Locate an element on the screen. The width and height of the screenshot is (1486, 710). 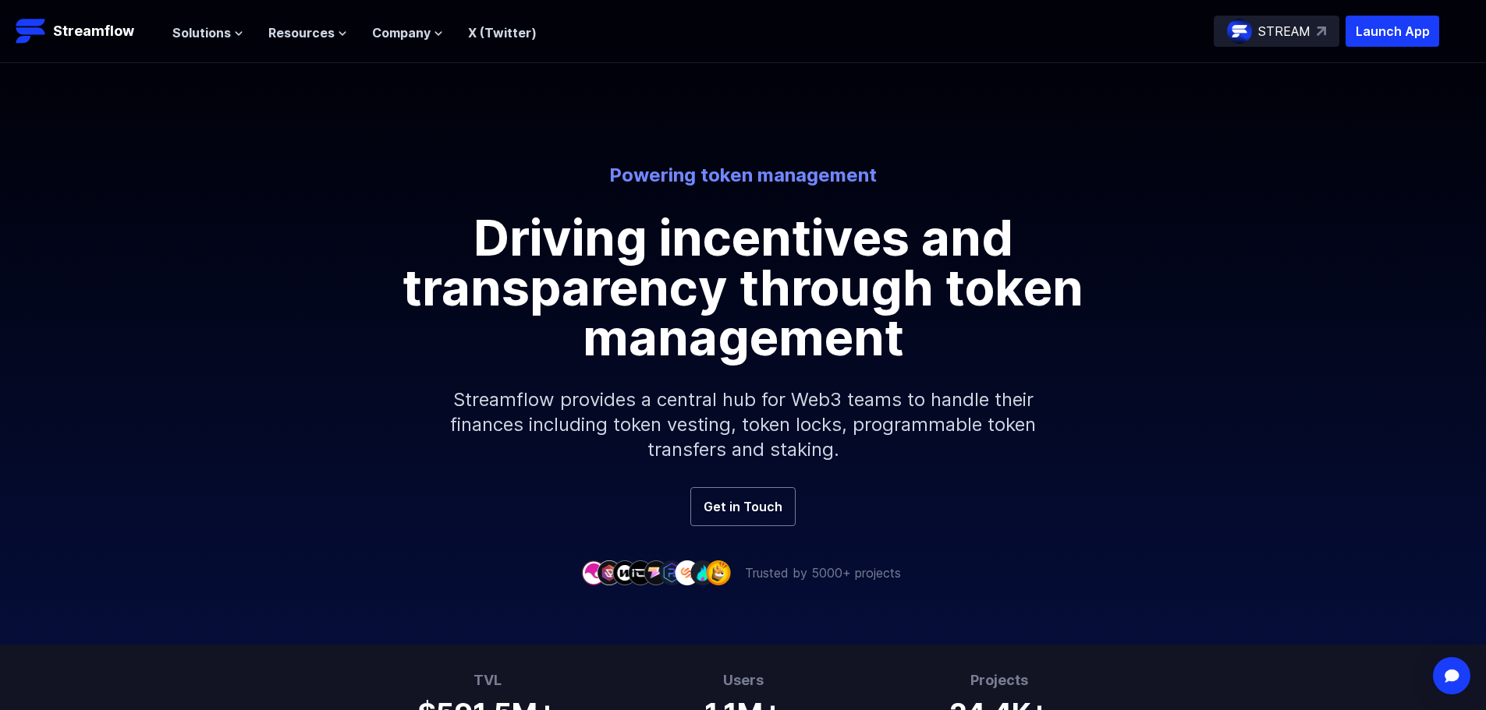
img: company-9 is located at coordinates (718, 572).